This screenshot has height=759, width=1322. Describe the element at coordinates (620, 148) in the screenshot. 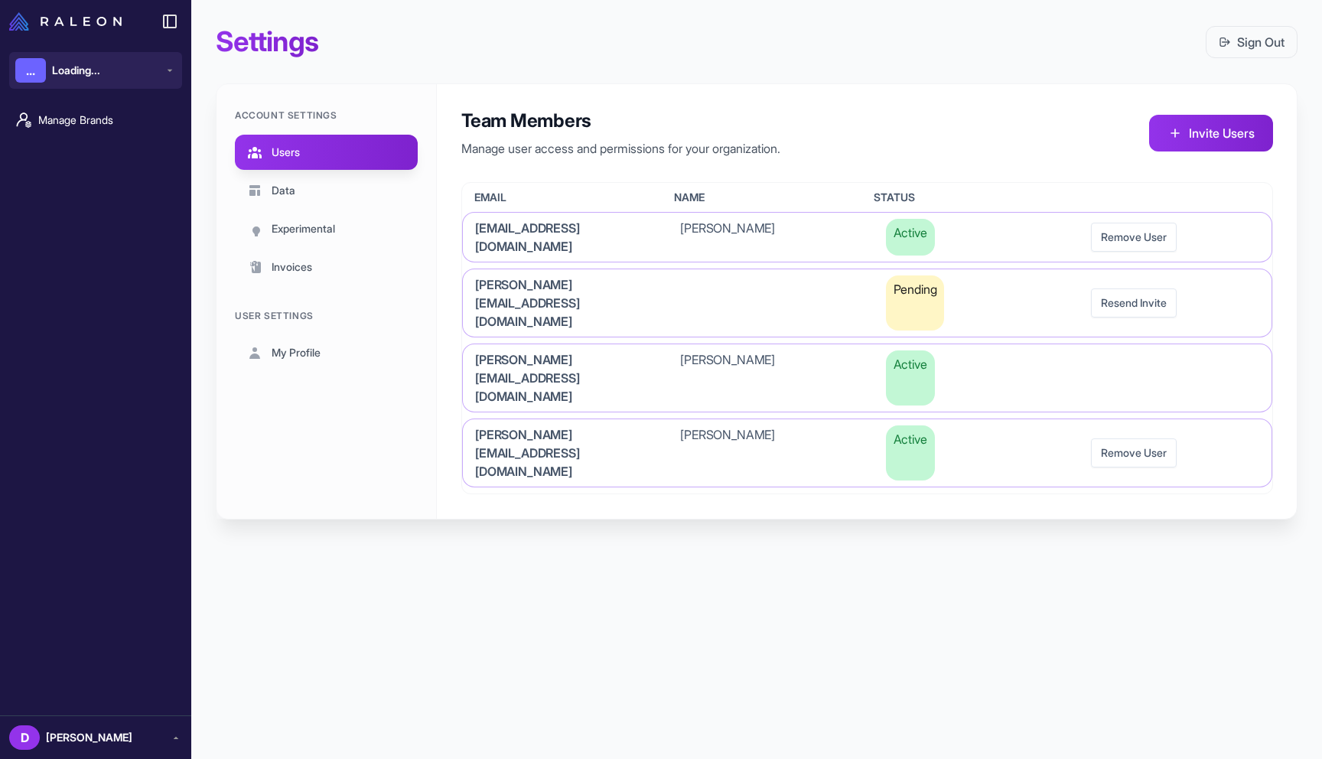

I see `p: Manage user access and permissions for your organization.` at that location.